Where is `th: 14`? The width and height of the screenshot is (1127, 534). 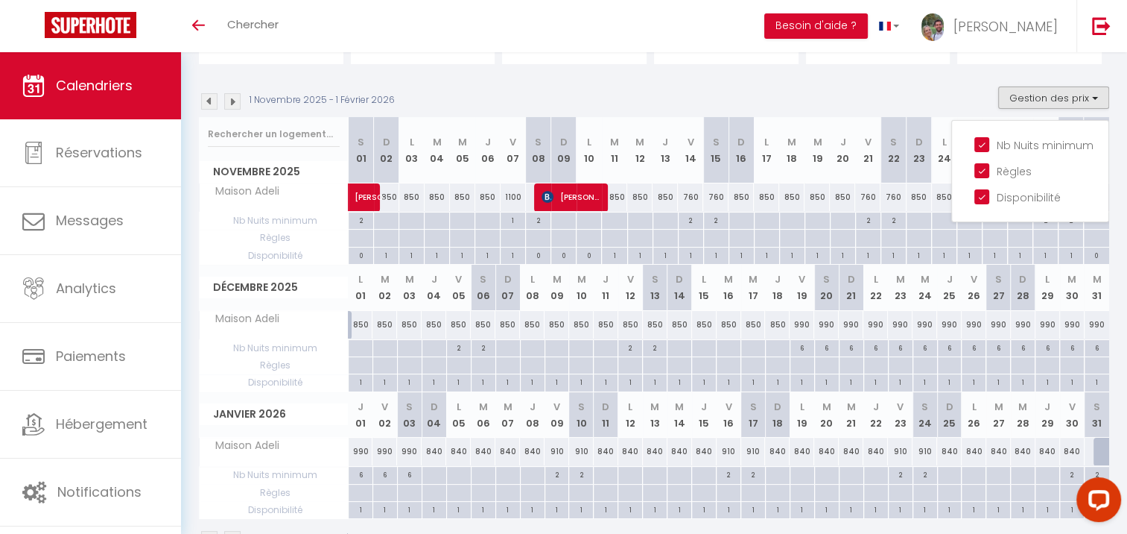
th: 14 is located at coordinates (680, 287).